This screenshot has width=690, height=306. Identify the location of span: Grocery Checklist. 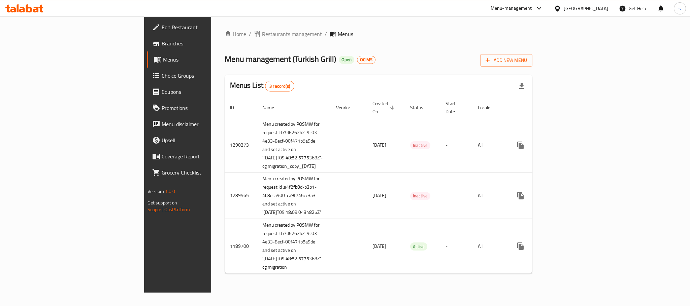
(208, 173).